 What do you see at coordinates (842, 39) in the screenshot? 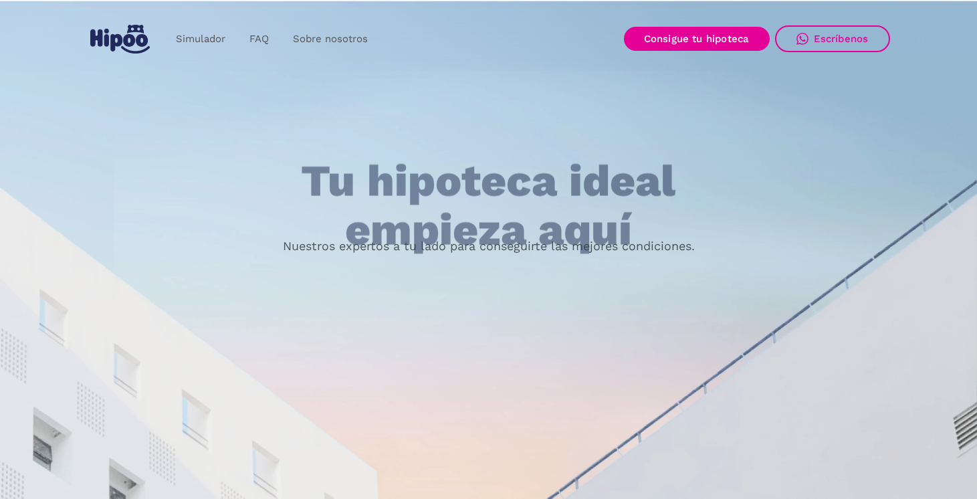
I see `div: Escríbenos` at bounding box center [842, 39].